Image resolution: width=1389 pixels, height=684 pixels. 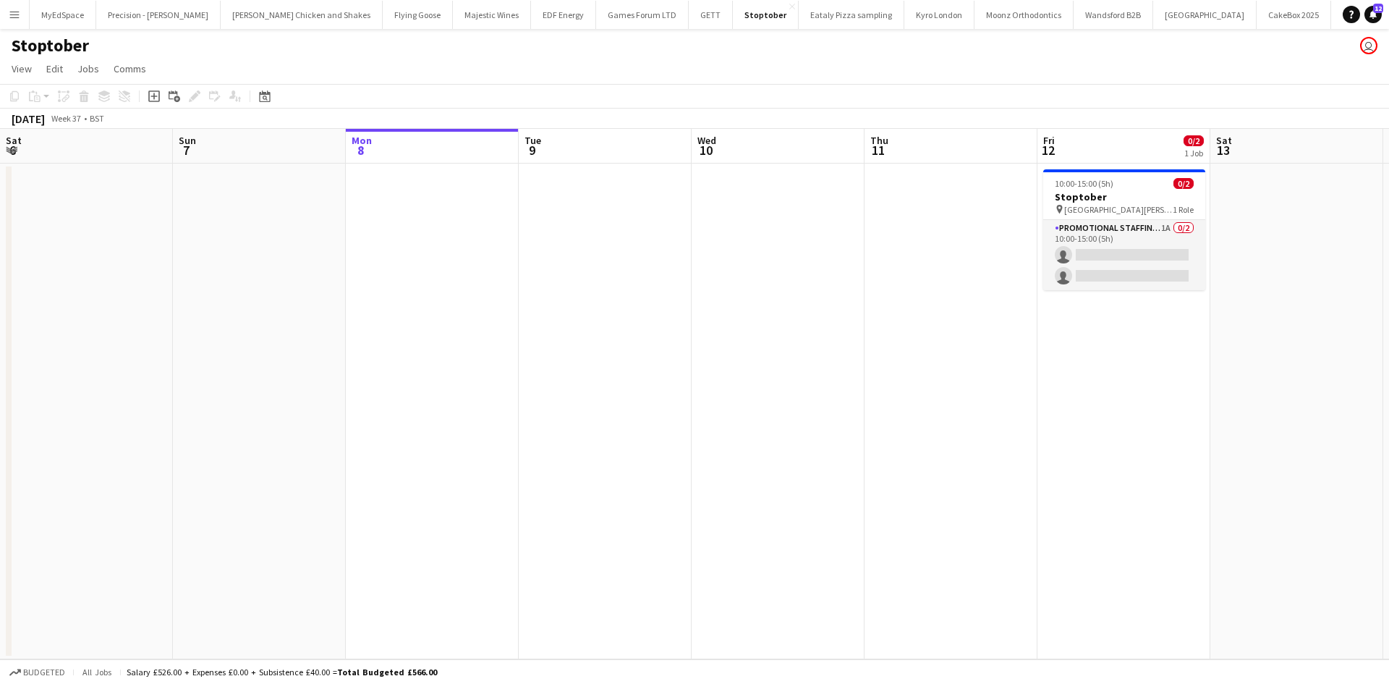 What do you see at coordinates (54, 69) in the screenshot?
I see `span: Edit` at bounding box center [54, 69].